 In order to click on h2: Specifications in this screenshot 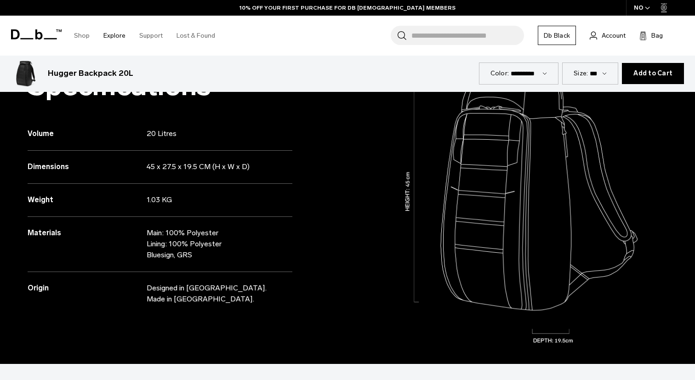, I will do `click(160, 85)`.